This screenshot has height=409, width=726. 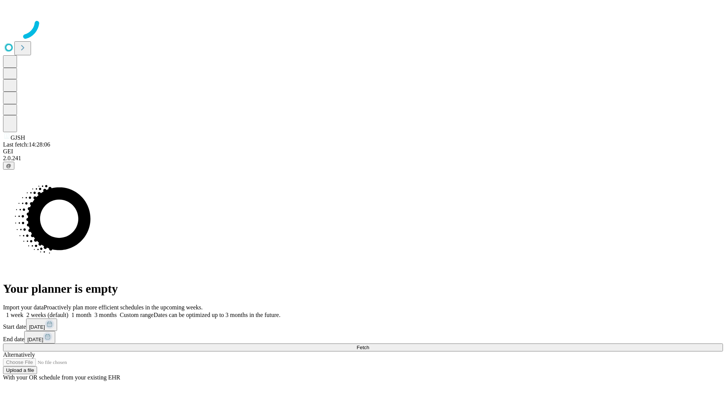 What do you see at coordinates (47, 314) in the screenshot?
I see `span: 2 weeks (default)` at bounding box center [47, 314].